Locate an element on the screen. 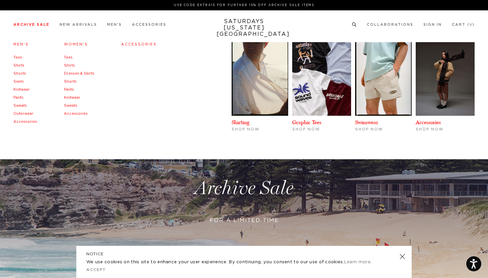  a: Graphic Tees is located at coordinates (307, 122).